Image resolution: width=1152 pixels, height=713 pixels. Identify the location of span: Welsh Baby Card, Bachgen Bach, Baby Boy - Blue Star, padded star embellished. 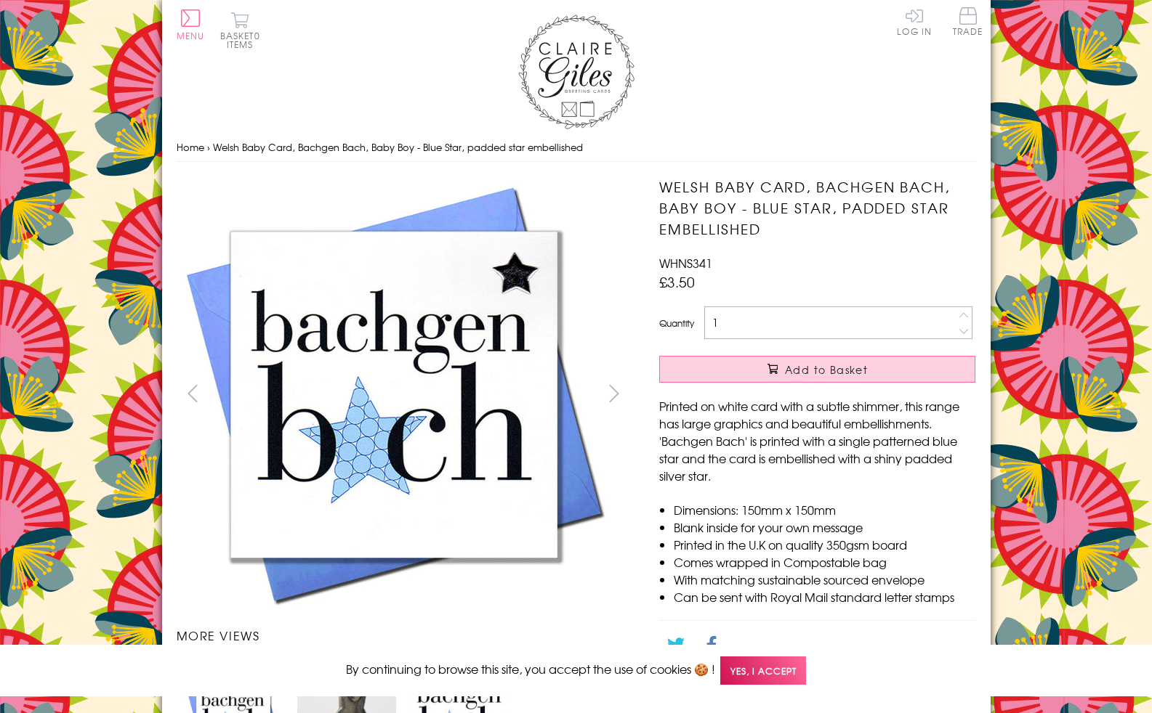
(397, 147).